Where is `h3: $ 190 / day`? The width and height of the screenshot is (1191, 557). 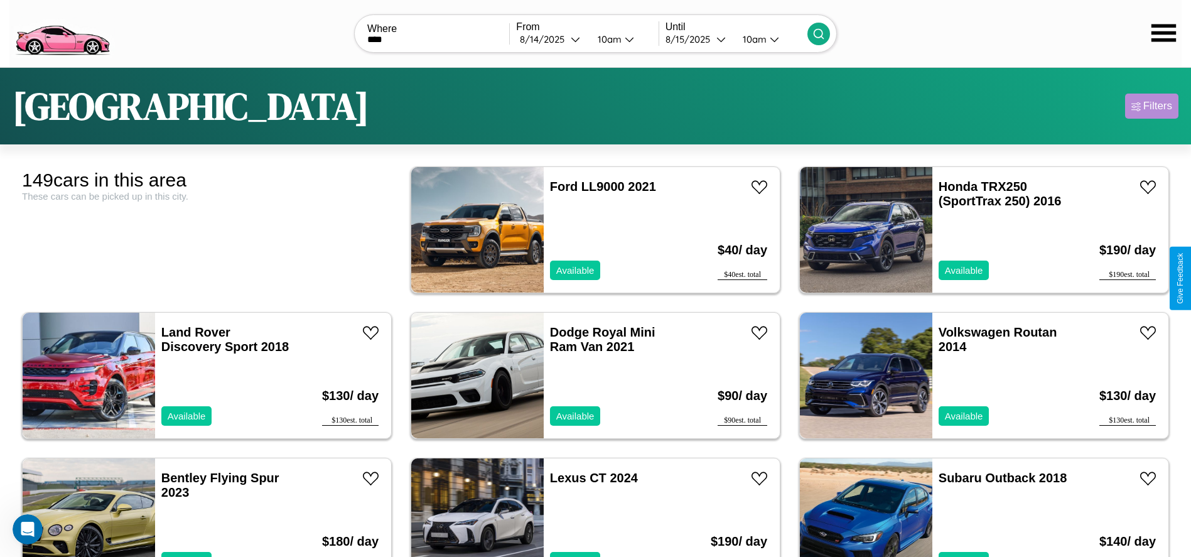 h3: $ 190 / day is located at coordinates (1128, 250).